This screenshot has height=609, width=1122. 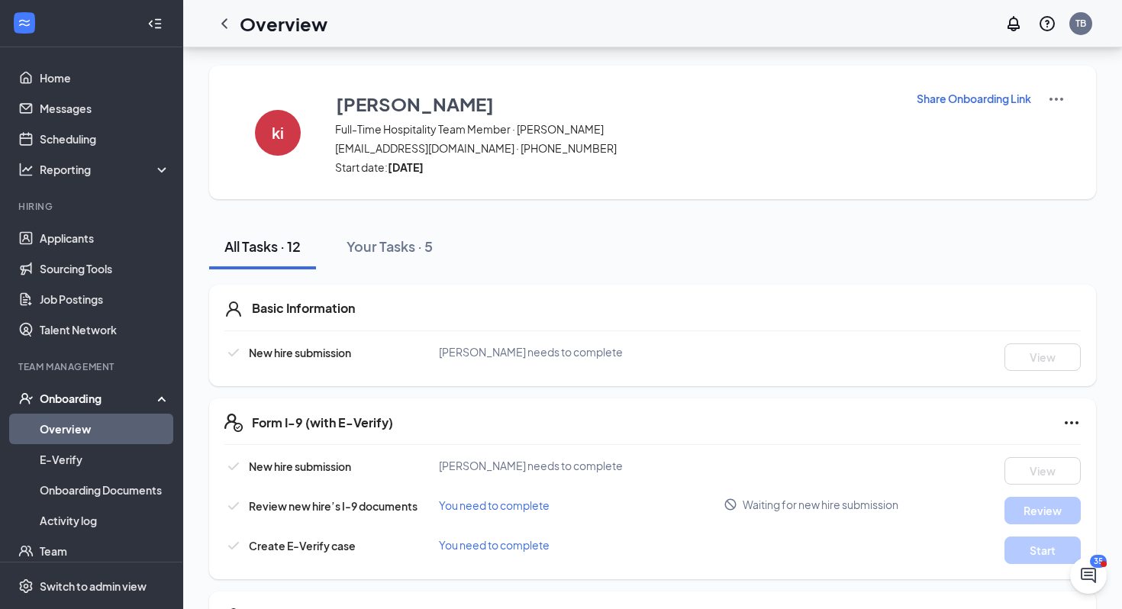 What do you see at coordinates (224, 24) in the screenshot?
I see `svg: ChevronLeft` at bounding box center [224, 24].